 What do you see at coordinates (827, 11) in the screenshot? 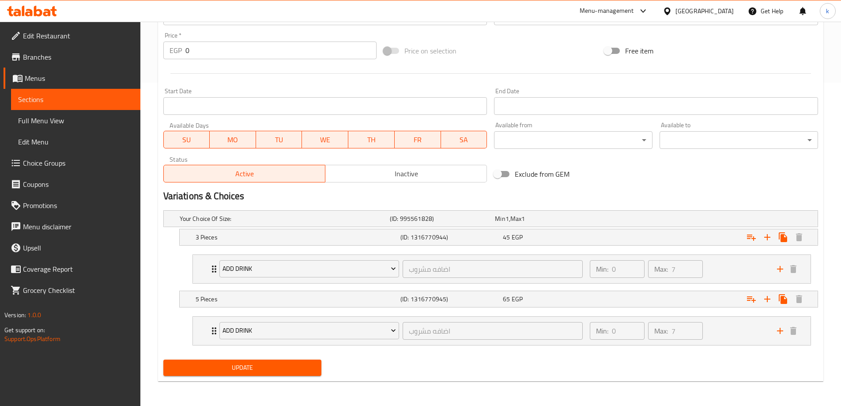
I see `span: k` at bounding box center [827, 11].